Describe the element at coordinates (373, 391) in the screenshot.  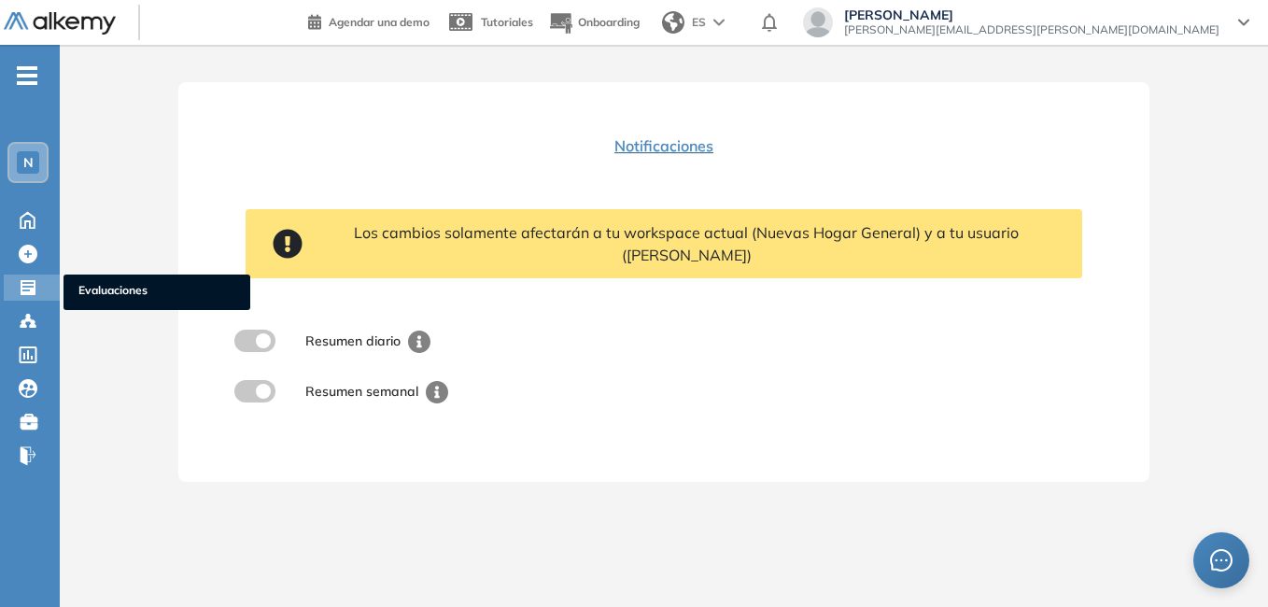
I see `button: Resumen semanal` at that location.